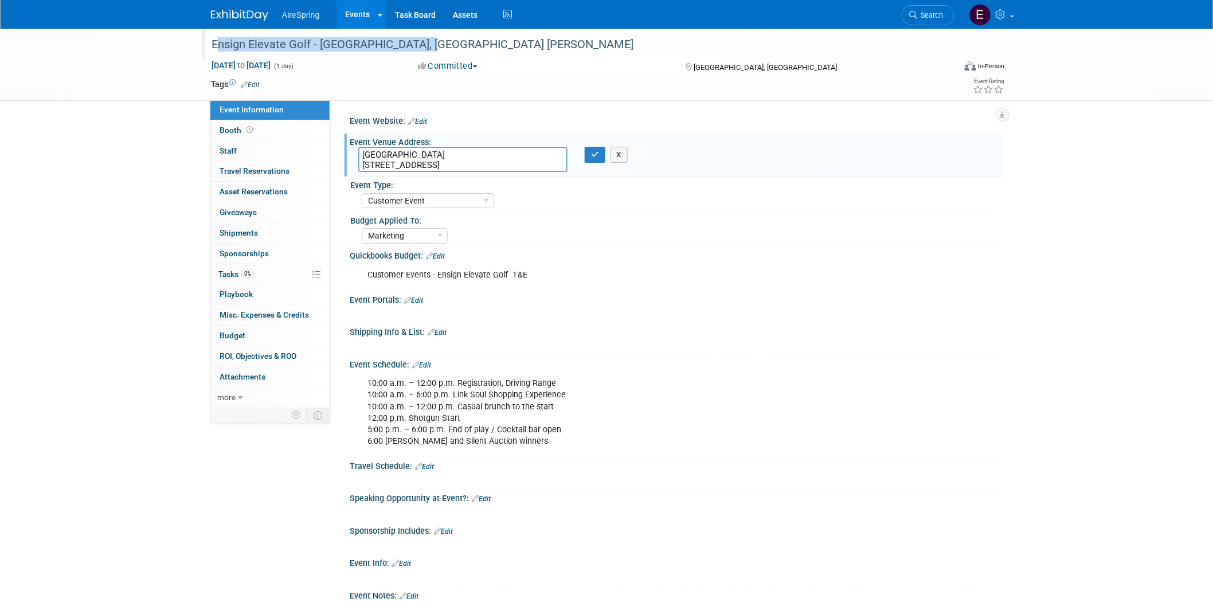 The width and height of the screenshot is (1213, 602). I want to click on div: Event Notes:, so click(676, 594).